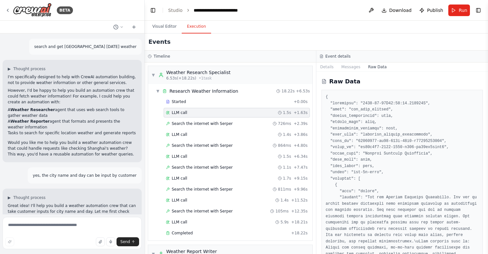 Image resolution: width=488 pixels, height=254 pixels. What do you see at coordinates (396, 10) in the screenshot?
I see `button: Download` at bounding box center [396, 10].